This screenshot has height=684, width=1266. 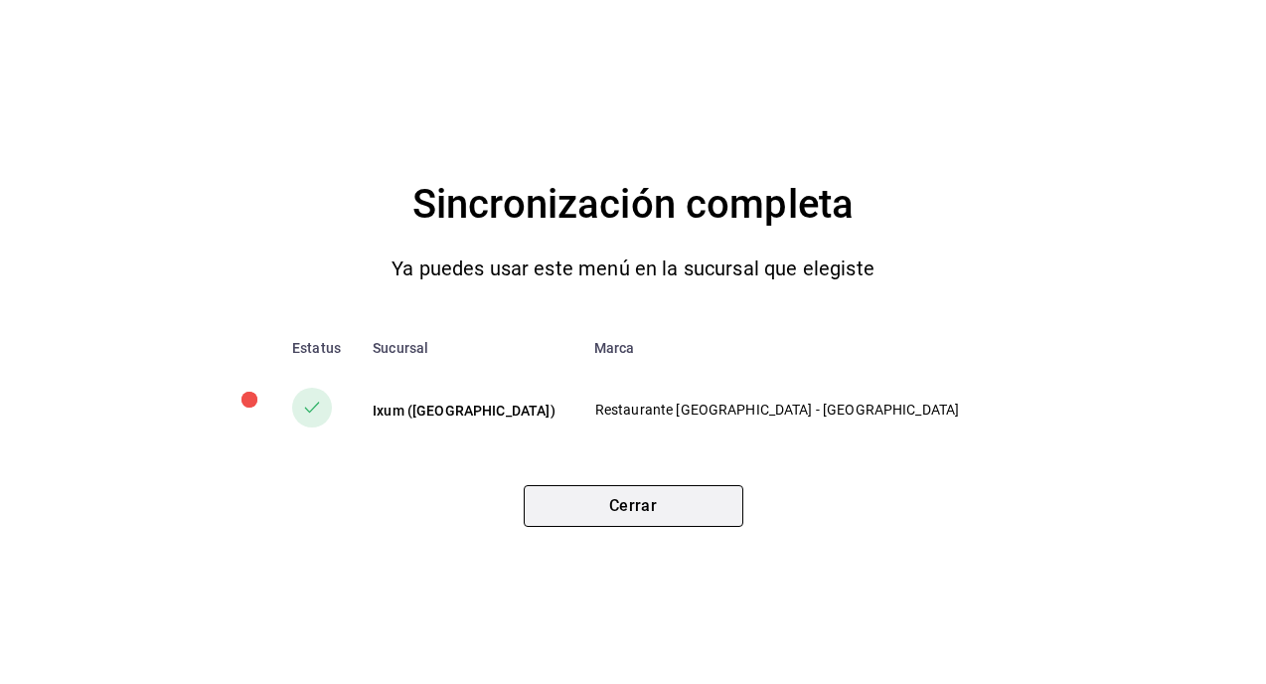 I want to click on button: Cerrar, so click(x=633, y=506).